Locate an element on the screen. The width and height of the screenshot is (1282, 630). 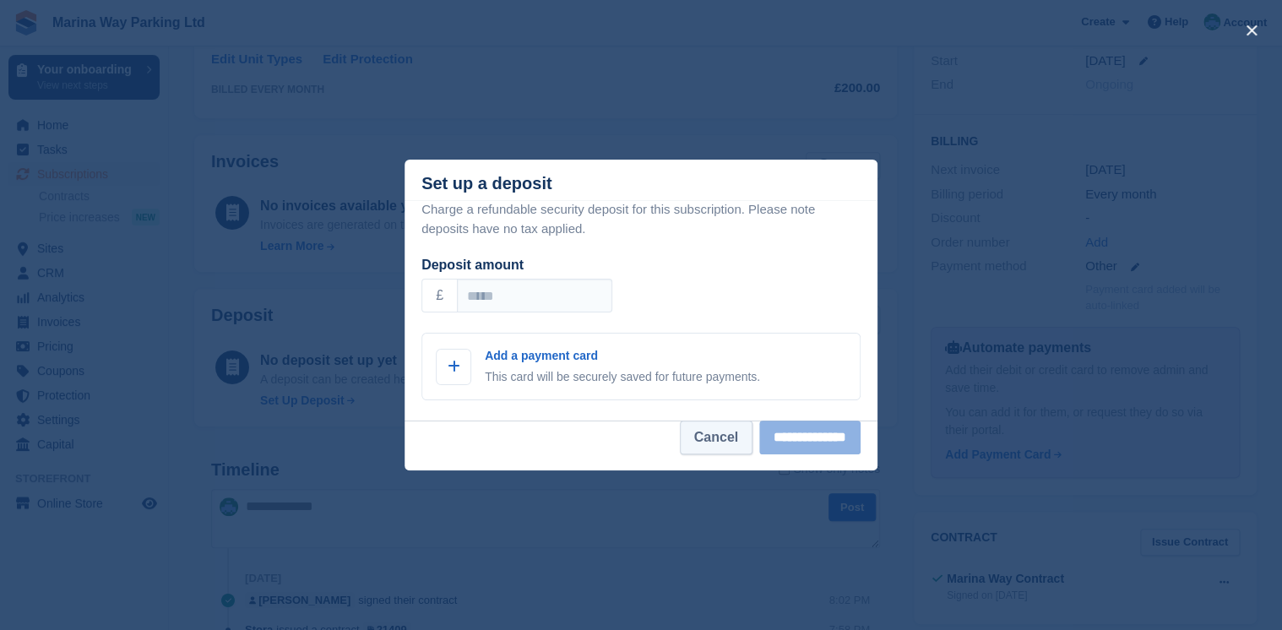
button: close is located at coordinates (1252, 30).